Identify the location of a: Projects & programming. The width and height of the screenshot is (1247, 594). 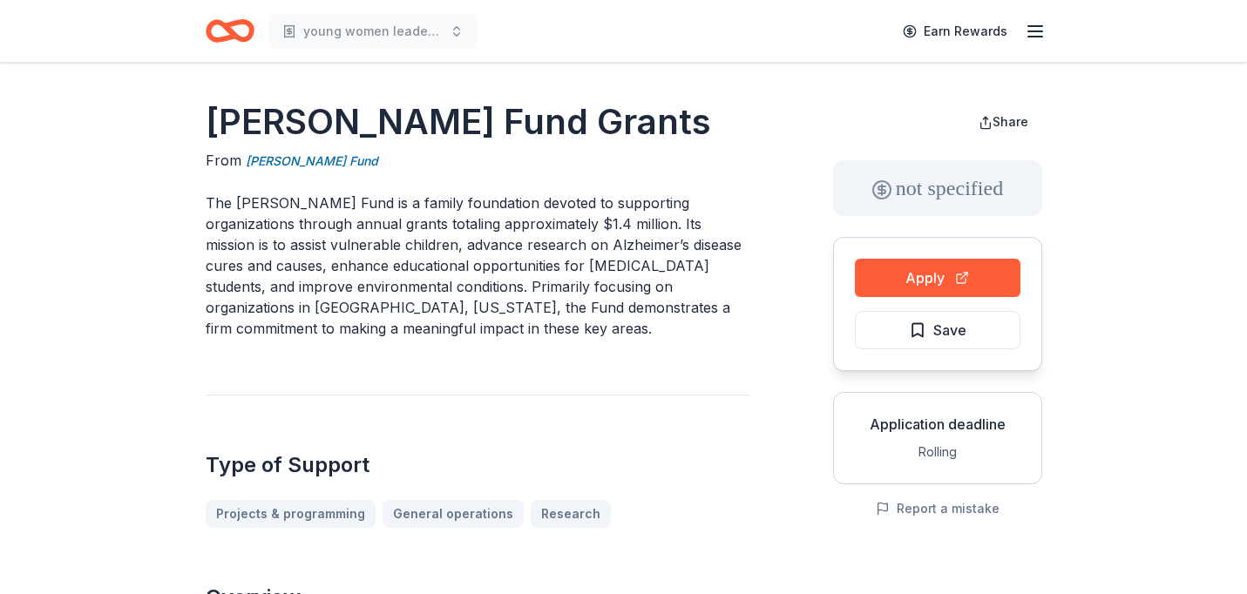
(290, 514).